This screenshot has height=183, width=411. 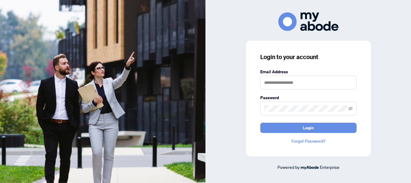 I want to click on label: Password, so click(x=309, y=98).